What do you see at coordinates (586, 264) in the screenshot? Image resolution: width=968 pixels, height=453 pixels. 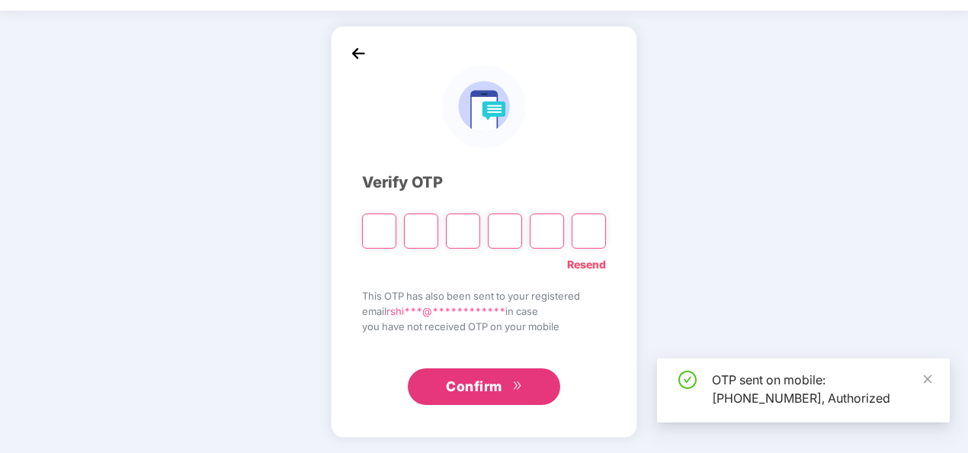 I see `a: Resend` at bounding box center [586, 264].